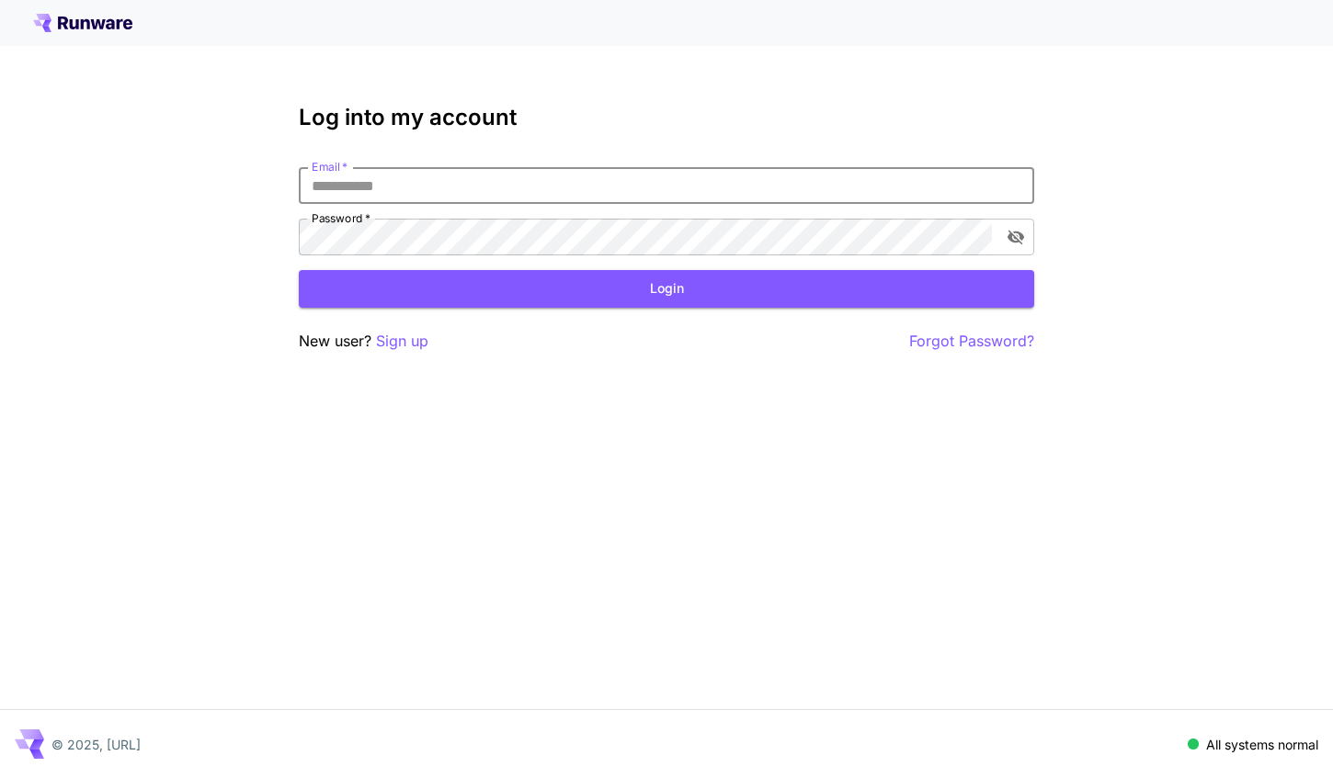 This screenshot has height=778, width=1333. Describe the element at coordinates (666, 289) in the screenshot. I see `button: Login` at that location.